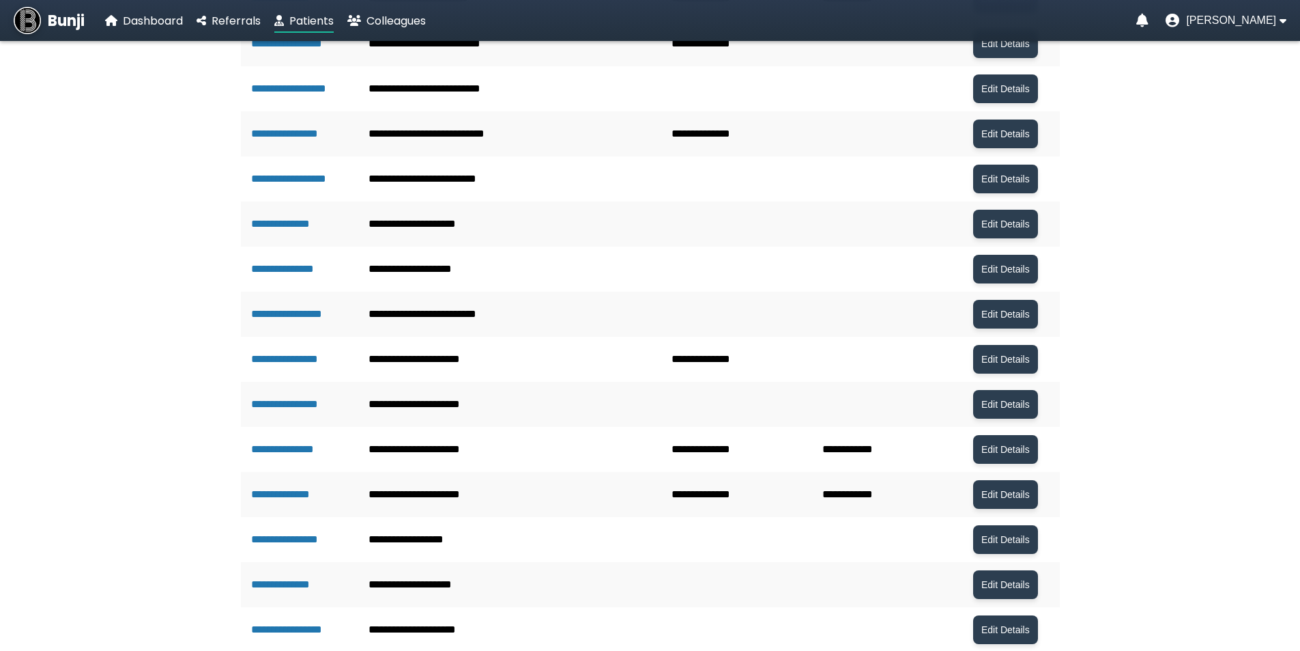  Describe the element at coordinates (236, 20) in the screenshot. I see `span: Referrals` at that location.